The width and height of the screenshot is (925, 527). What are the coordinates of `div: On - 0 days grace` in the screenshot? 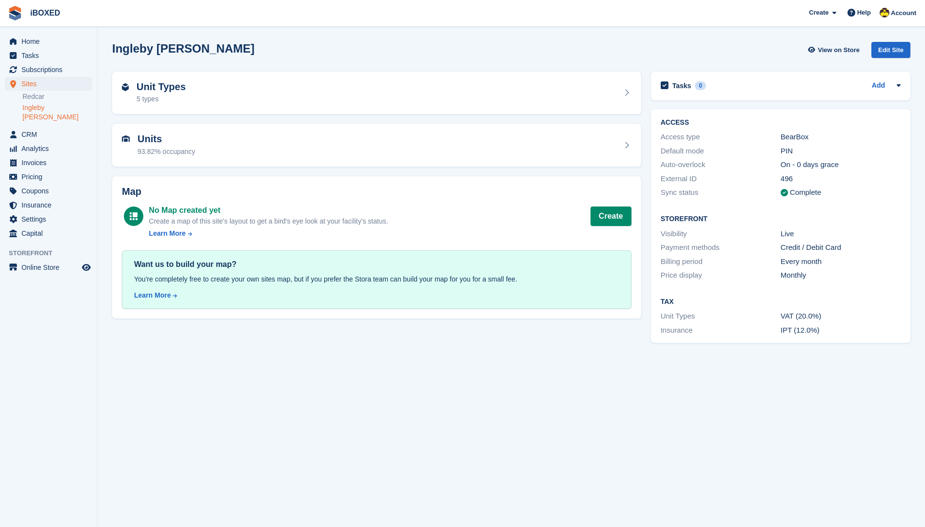 It's located at (840, 165).